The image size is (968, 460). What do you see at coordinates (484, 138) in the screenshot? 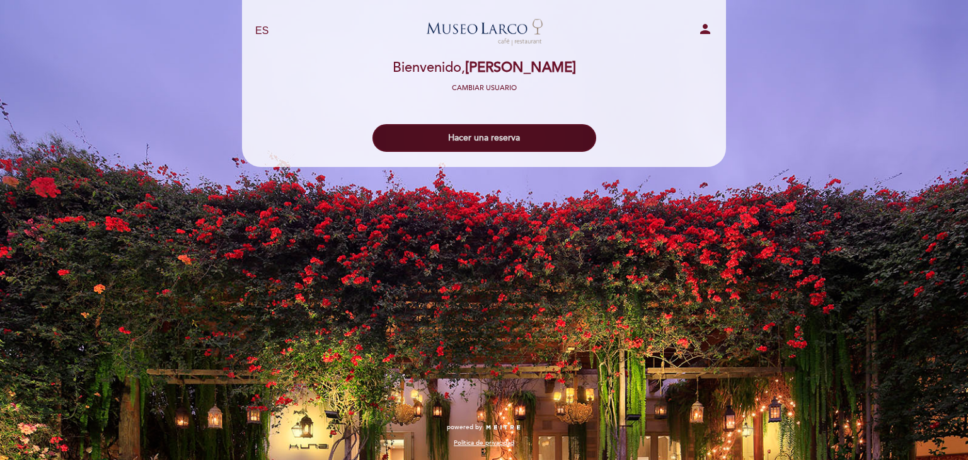
I see `button: Hacer una reserva` at bounding box center [484, 138].